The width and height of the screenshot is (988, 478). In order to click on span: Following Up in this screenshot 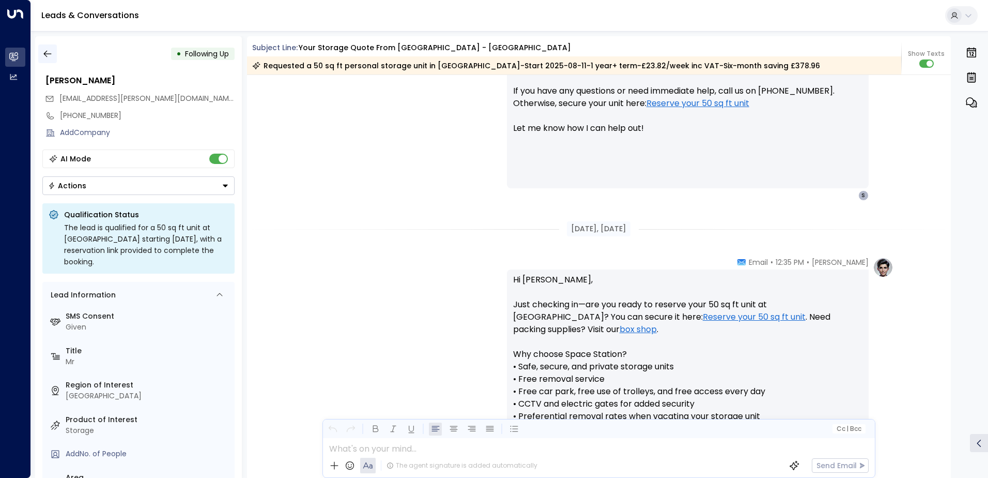, I will do `click(207, 54)`.